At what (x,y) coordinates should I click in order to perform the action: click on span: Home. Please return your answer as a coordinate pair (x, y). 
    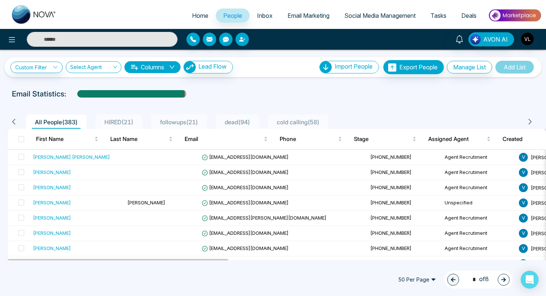
    Looking at the image, I should click on (200, 16).